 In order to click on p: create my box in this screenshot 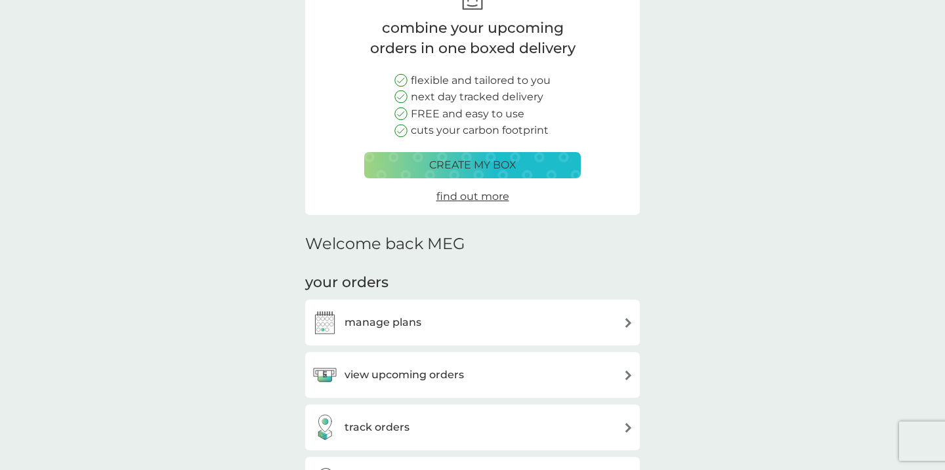, I will do `click(472, 165)`.